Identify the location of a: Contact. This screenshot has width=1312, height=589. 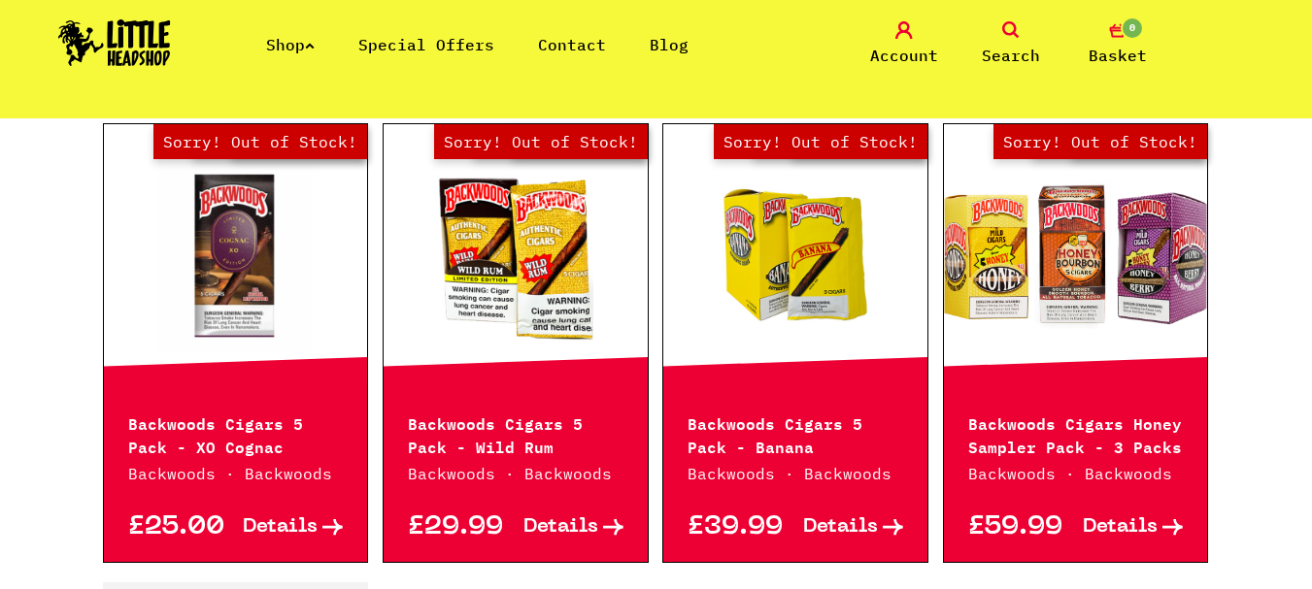
(572, 45).